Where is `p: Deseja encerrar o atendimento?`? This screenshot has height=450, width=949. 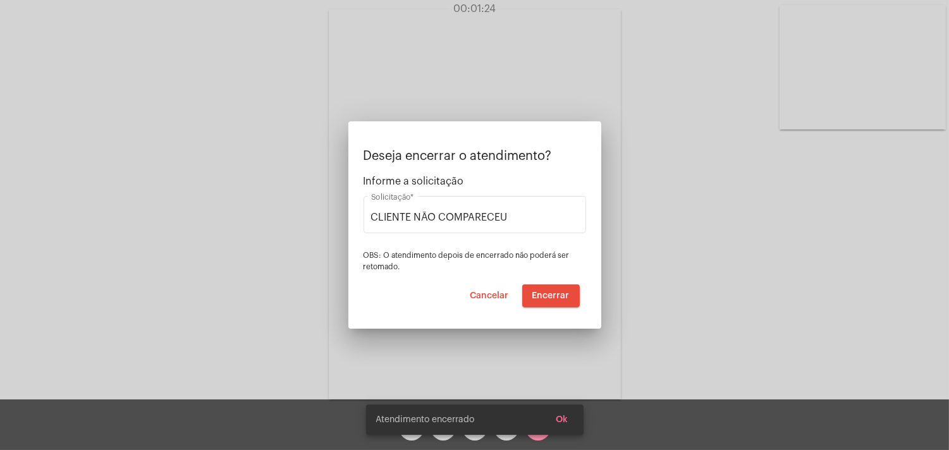
p: Deseja encerrar o atendimento? is located at coordinates (475, 156).